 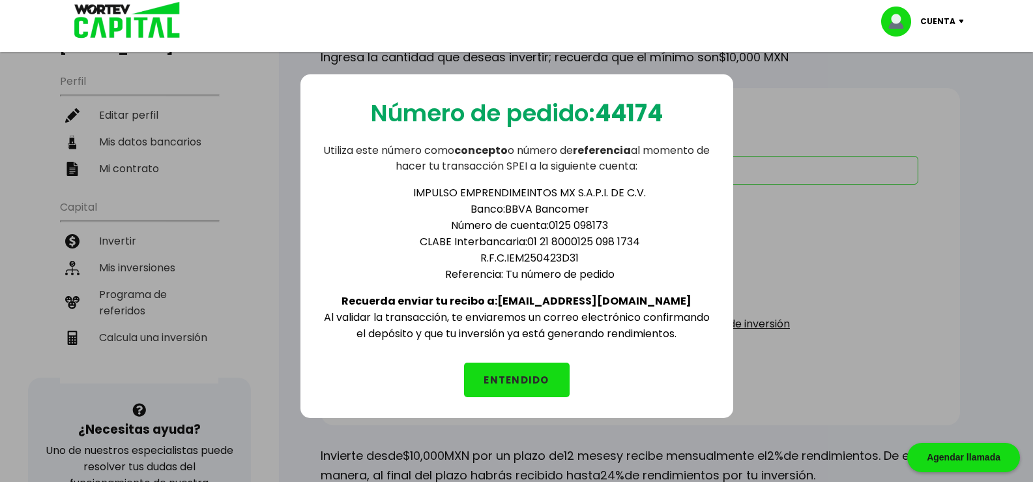 What do you see at coordinates (530, 225) in the screenshot?
I see `li: Número de cuenta: 0125 098173` at bounding box center [530, 225].